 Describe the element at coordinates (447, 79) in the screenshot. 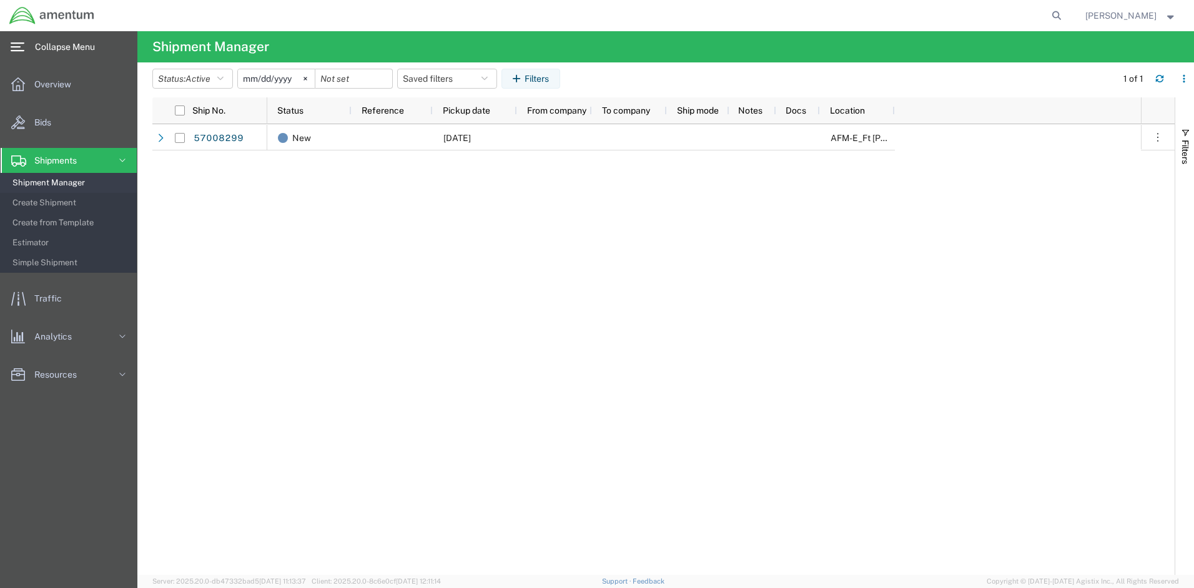

I see `button: Saved filters` at that location.